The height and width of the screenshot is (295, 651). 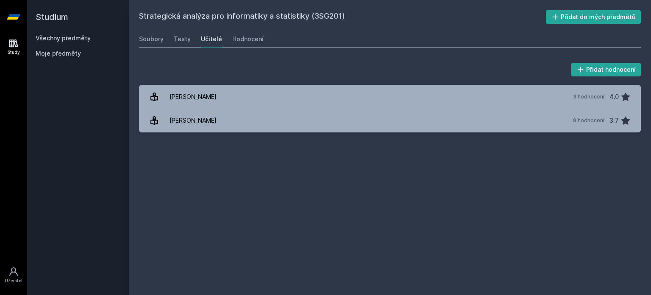 What do you see at coordinates (182, 39) in the screenshot?
I see `a: Testy` at bounding box center [182, 39].